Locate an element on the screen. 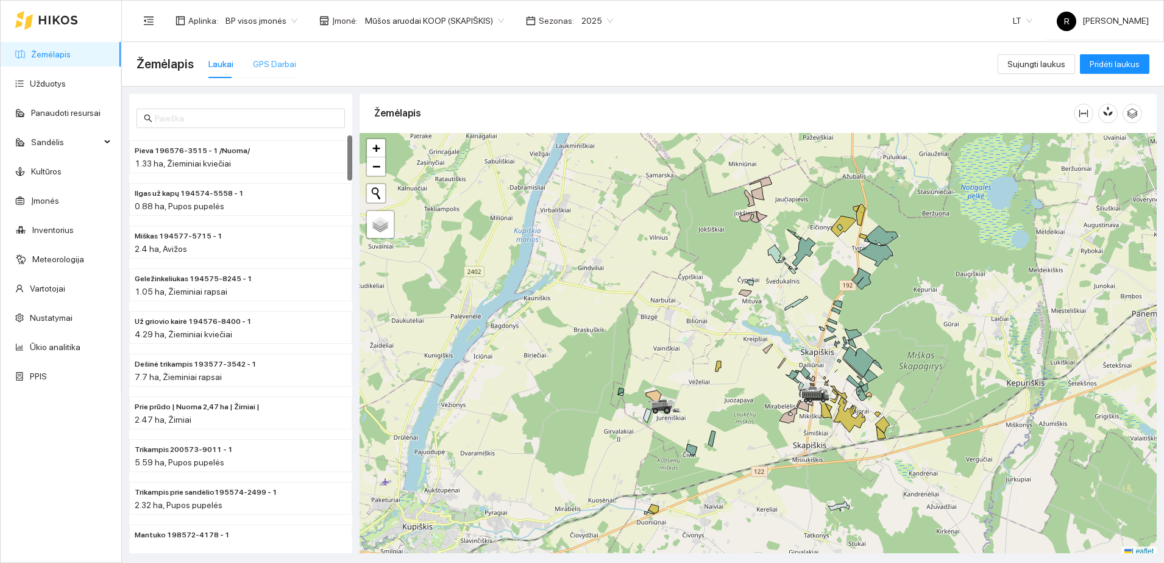  span: Įmonė : is located at coordinates (345, 21).